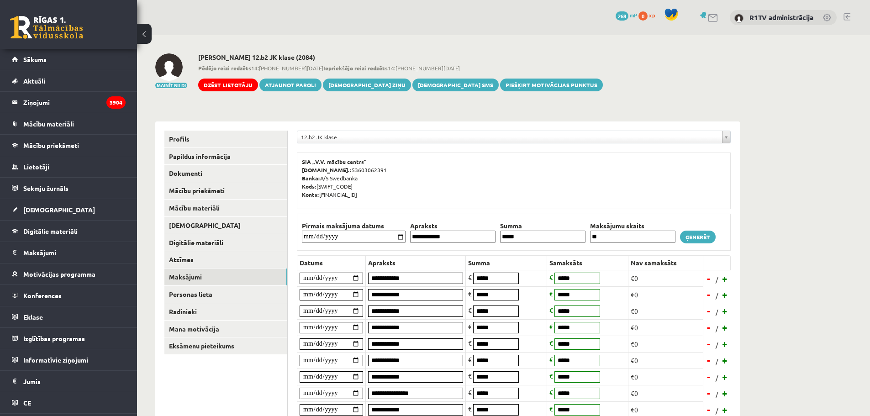 The image size is (870, 416). What do you see at coordinates (69, 59) in the screenshot?
I see `a: Sākums` at bounding box center [69, 59].